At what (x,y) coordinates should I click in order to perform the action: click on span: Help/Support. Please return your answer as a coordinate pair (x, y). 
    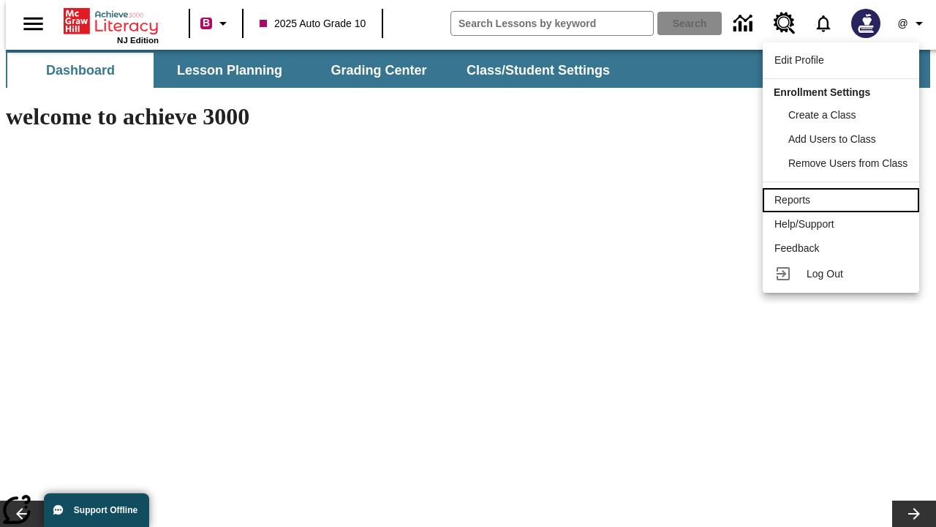
    Looking at the image, I should click on (804, 224).